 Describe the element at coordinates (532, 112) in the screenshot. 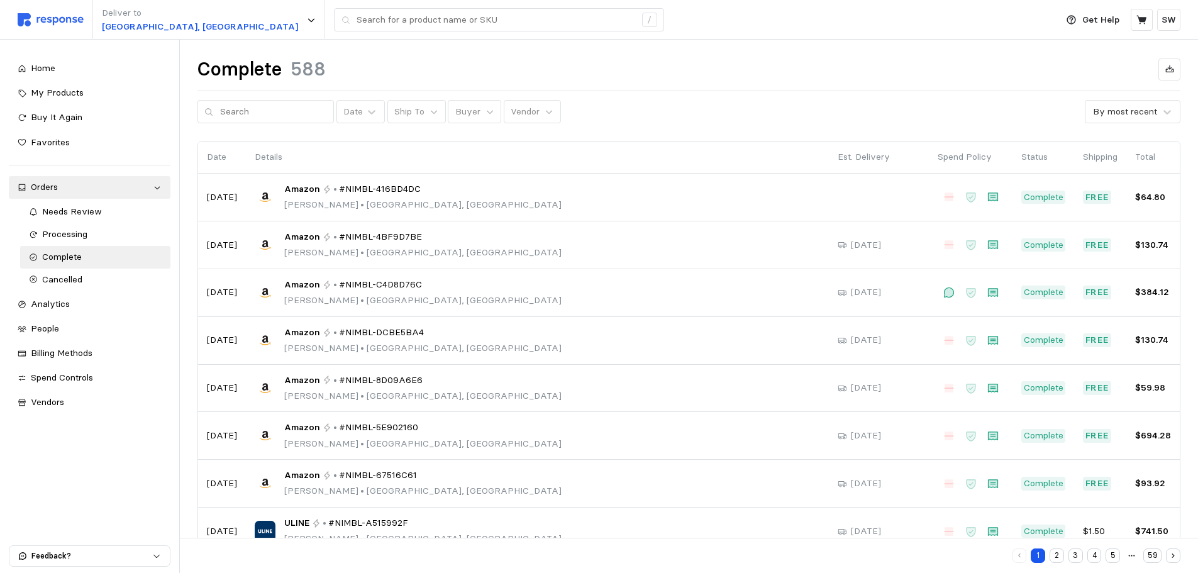

I see `button: Vendor` at that location.